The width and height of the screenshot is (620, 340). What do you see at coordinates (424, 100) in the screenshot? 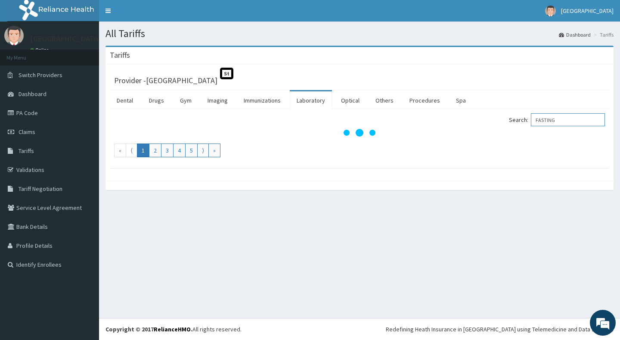
I see `a: Procedures` at bounding box center [424, 100].